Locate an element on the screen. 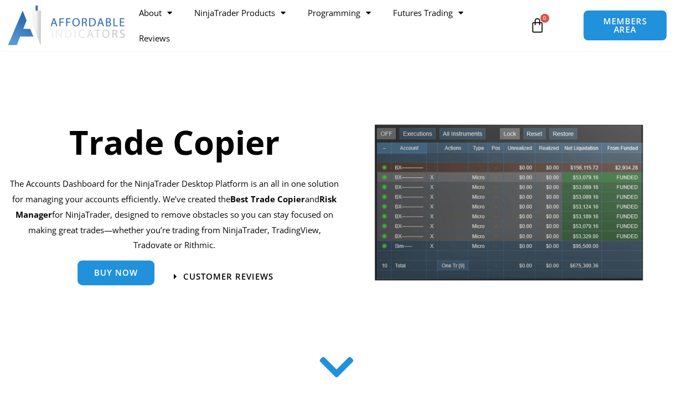 The height and width of the screenshot is (399, 673). a: Reviews is located at coordinates (154, 38).